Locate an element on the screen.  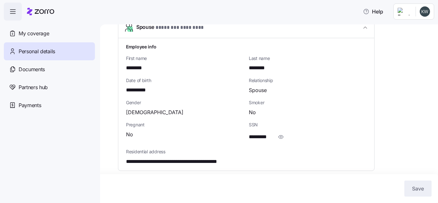
span: Relationship is located at coordinates (307, 80).